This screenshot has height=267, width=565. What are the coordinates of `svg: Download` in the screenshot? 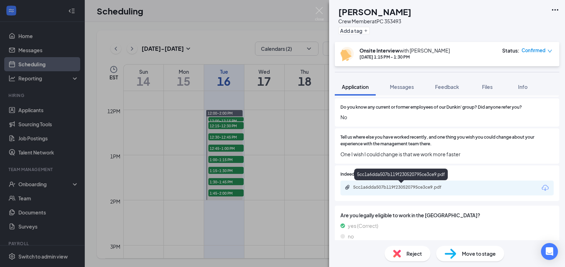 It's located at (545, 188).